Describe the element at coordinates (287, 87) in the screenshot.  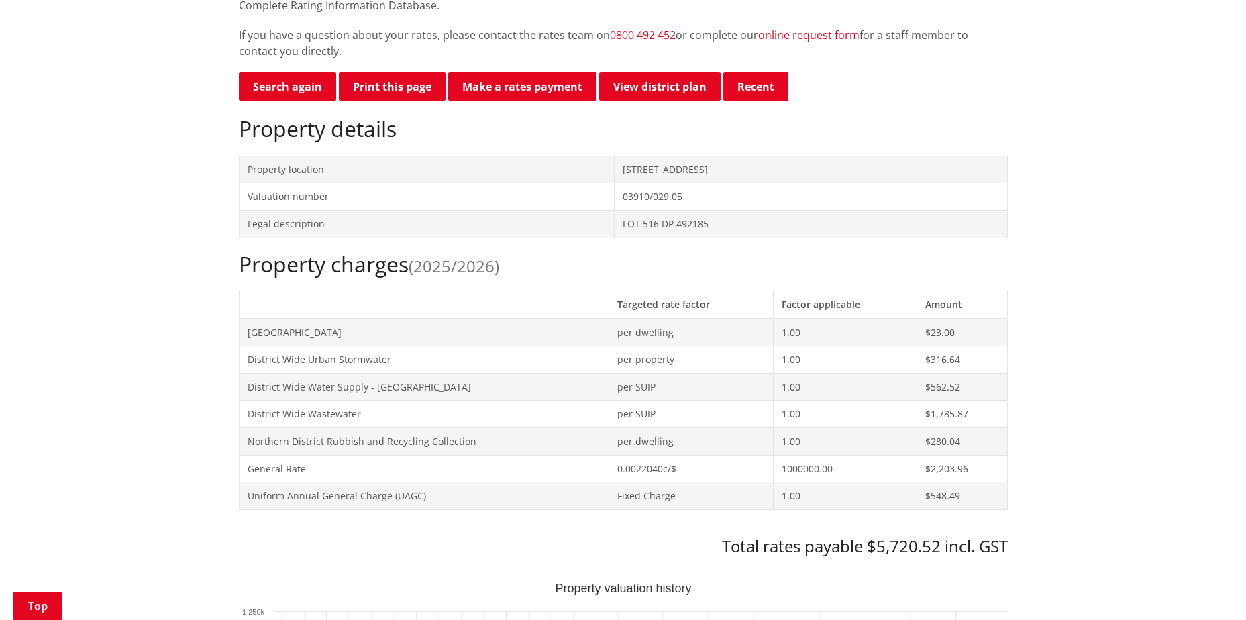
I see `a: Search again` at that location.